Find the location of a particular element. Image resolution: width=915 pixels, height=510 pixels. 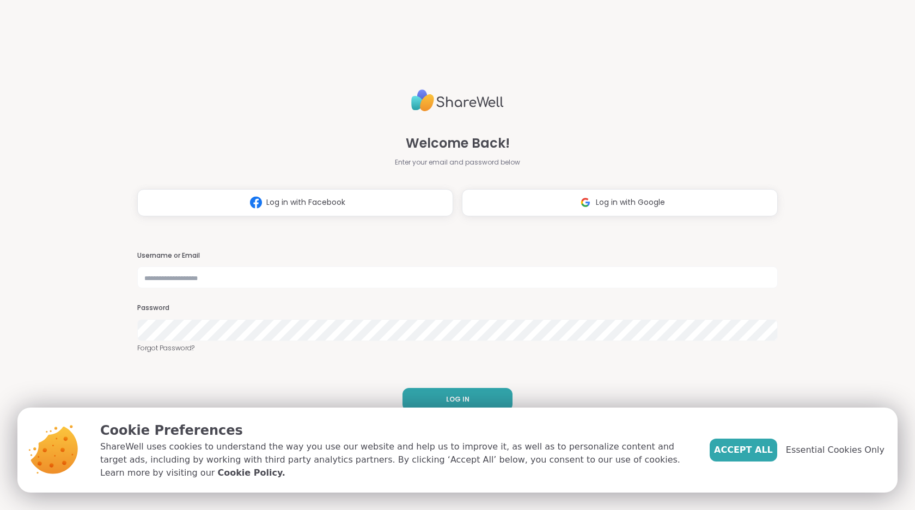

span: Welcome Back! is located at coordinates (458, 143).